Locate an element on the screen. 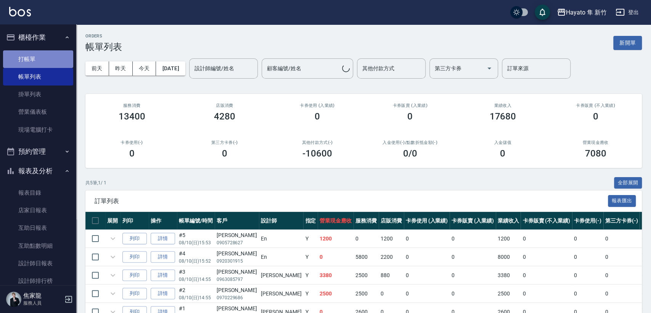 The width and height of the screenshot is (651, 313). th: 客戶 is located at coordinates (237, 220).